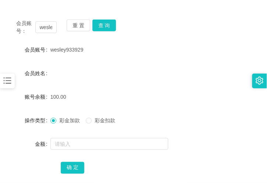 The height and width of the screenshot is (183, 267). What do you see at coordinates (105, 120) in the screenshot?
I see `span: 彩金扣款` at bounding box center [105, 120].